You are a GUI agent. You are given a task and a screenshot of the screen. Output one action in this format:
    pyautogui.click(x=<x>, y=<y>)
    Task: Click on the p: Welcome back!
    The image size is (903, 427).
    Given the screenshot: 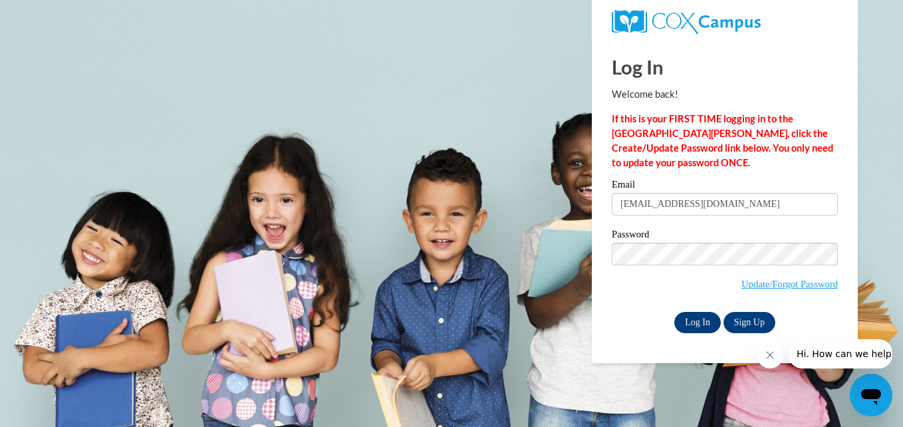 What is the action you would take?
    pyautogui.click(x=725, y=94)
    